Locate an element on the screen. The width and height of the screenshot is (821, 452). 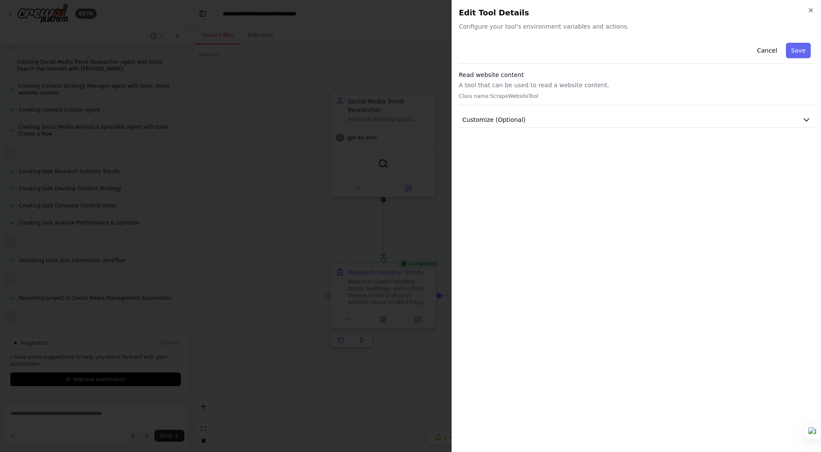
button: Cancel is located at coordinates (767, 50).